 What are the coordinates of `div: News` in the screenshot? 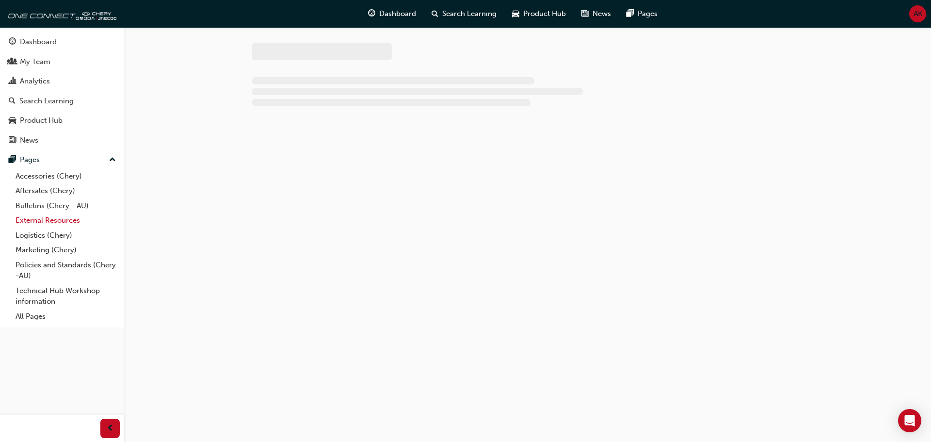 It's located at (29, 140).